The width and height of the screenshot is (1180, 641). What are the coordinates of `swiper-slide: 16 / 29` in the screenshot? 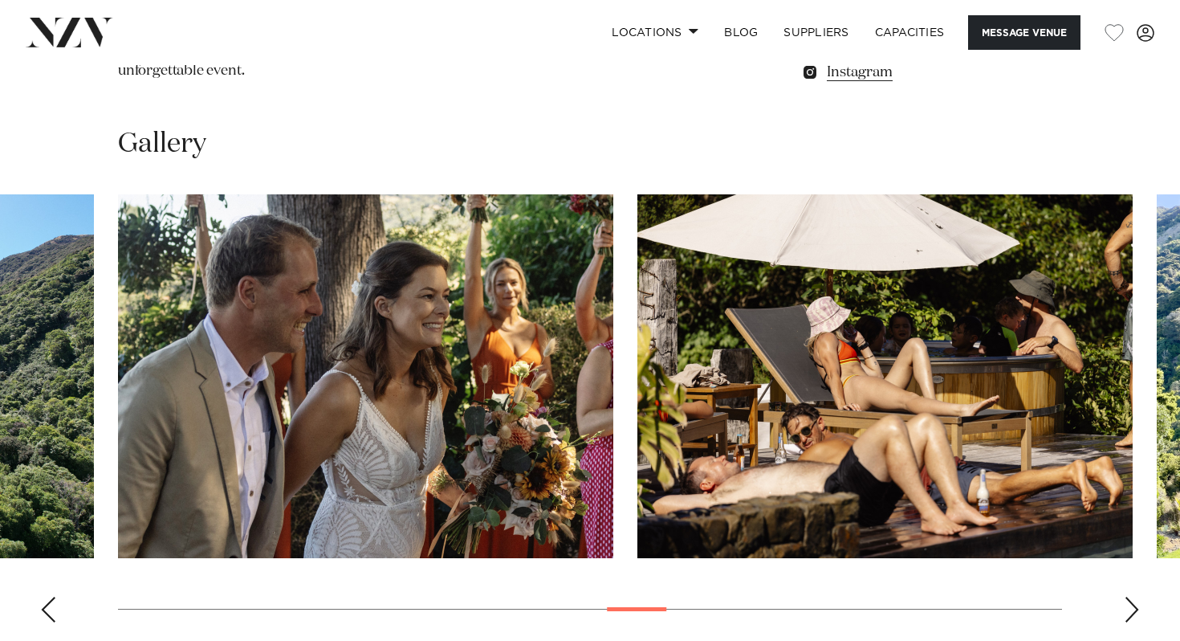 It's located at (365, 376).